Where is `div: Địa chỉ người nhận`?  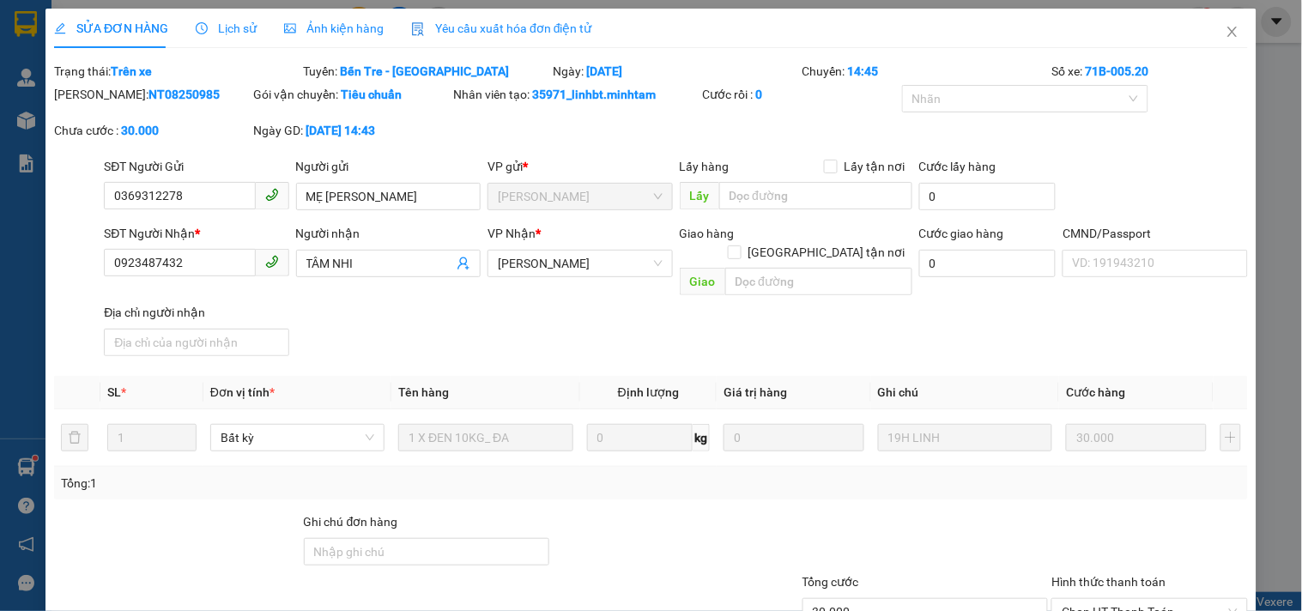
div: Địa chỉ người nhận is located at coordinates (196, 312).